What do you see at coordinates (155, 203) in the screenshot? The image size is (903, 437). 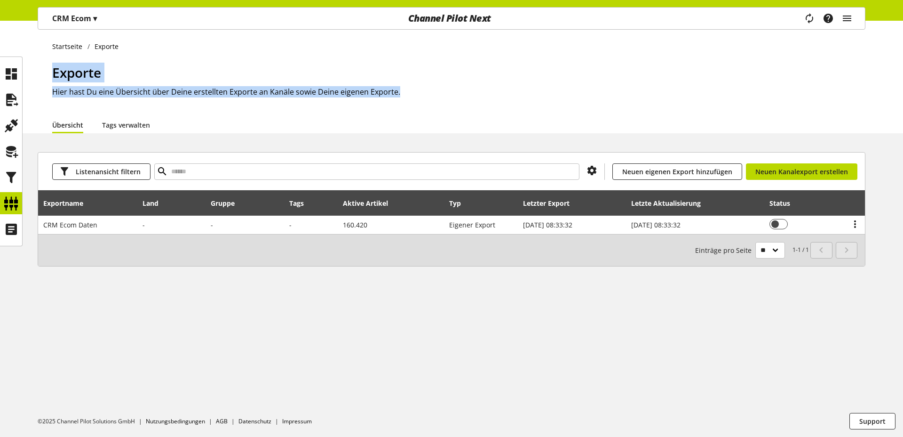 I see `div: Land` at bounding box center [155, 203].